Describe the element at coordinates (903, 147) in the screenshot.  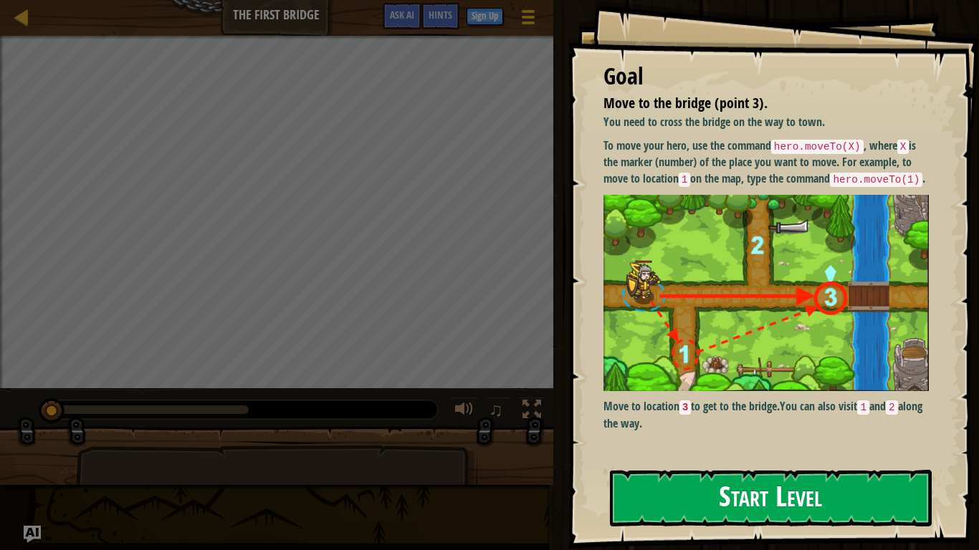
I see `code: X` at that location.